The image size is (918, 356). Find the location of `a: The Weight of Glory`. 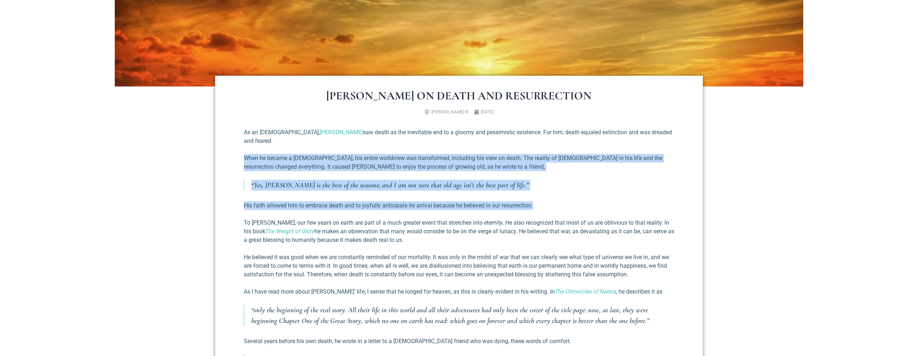

a: The Weight of Glory is located at coordinates (290, 231).